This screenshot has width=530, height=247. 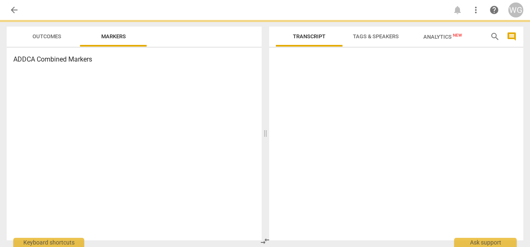 What do you see at coordinates (476, 10) in the screenshot?
I see `span: more_vert` at bounding box center [476, 10].